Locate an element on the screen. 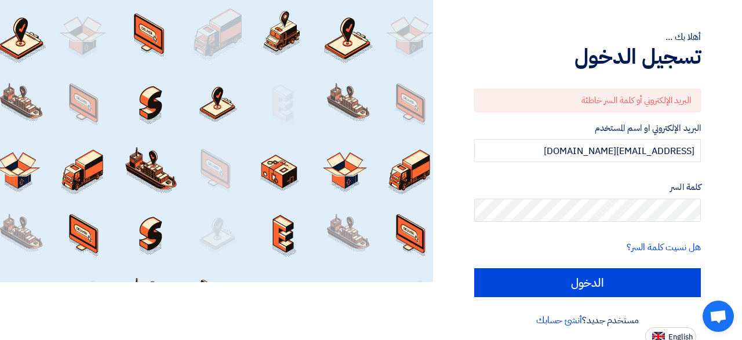 The image size is (742, 340). label: كلمة السر is located at coordinates (587, 187).